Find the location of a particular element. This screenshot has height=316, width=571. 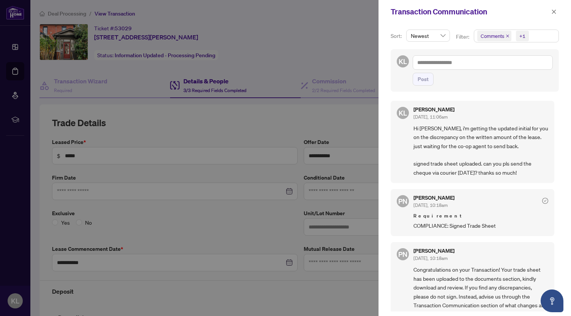

p: Filter: is located at coordinates (463, 37).